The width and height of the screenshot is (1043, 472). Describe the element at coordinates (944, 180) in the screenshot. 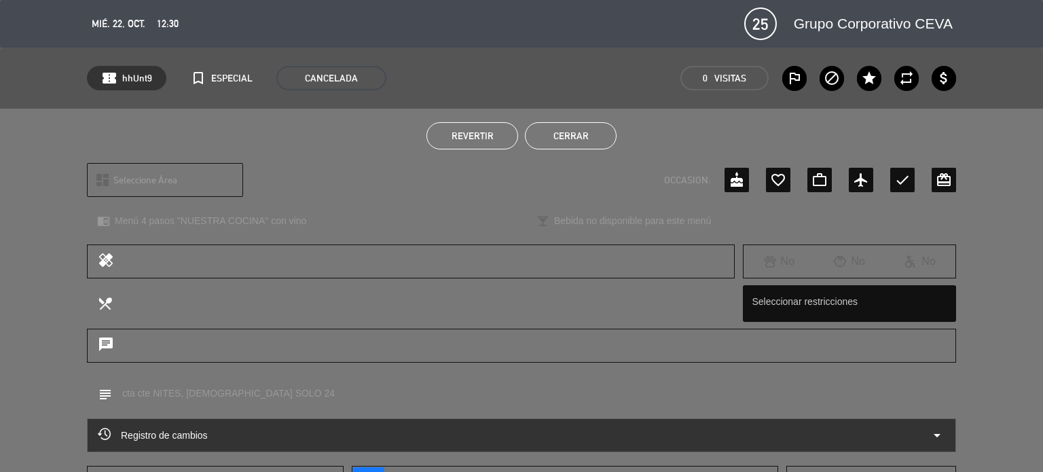

I see `i: card_giftcard` at that location.